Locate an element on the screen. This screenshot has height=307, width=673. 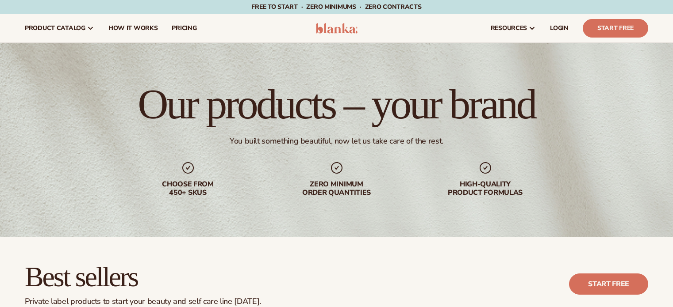
a: How It Works is located at coordinates (133, 28).